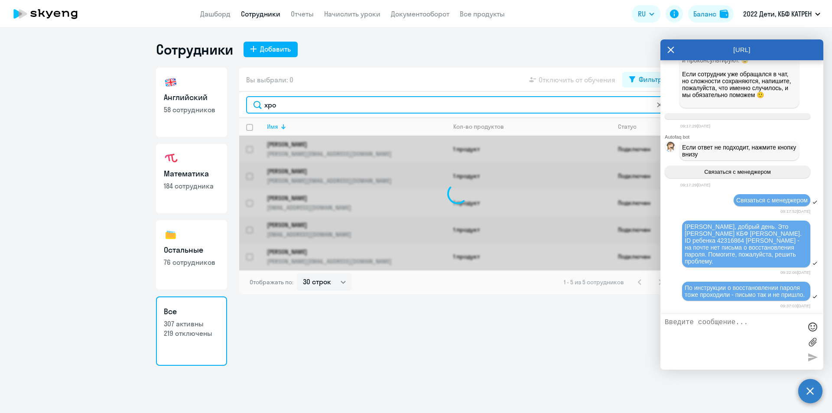 The image size is (832, 413). Describe the element at coordinates (482, 14) in the screenshot. I see `a: Все продукты` at that location.